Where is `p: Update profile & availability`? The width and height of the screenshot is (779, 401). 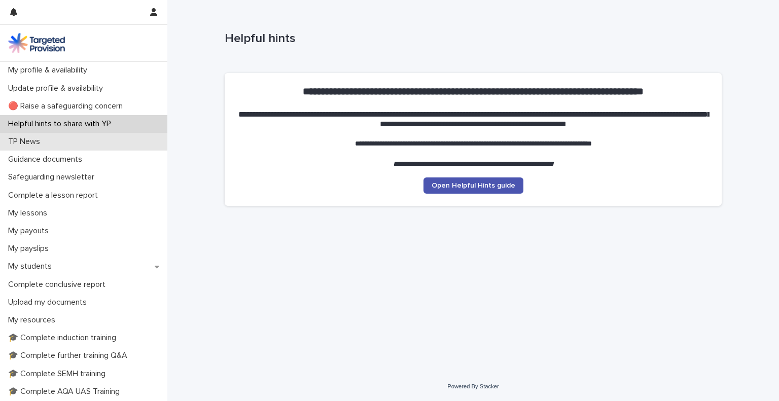 p: Update profile & availability is located at coordinates (57, 88).